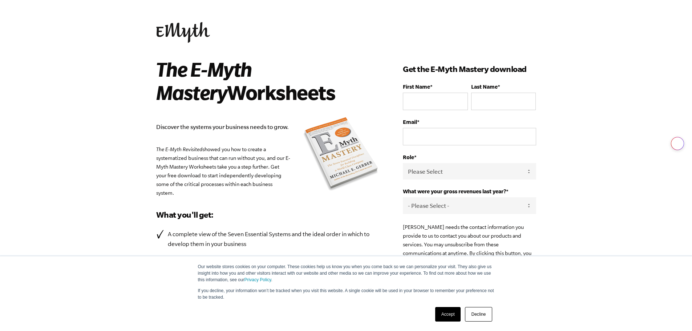 Image resolution: width=692 pixels, height=331 pixels. I want to click on p: showed you how to create a systematized business that can run without you, and our E-Myth Mastery..., so click(269, 171).